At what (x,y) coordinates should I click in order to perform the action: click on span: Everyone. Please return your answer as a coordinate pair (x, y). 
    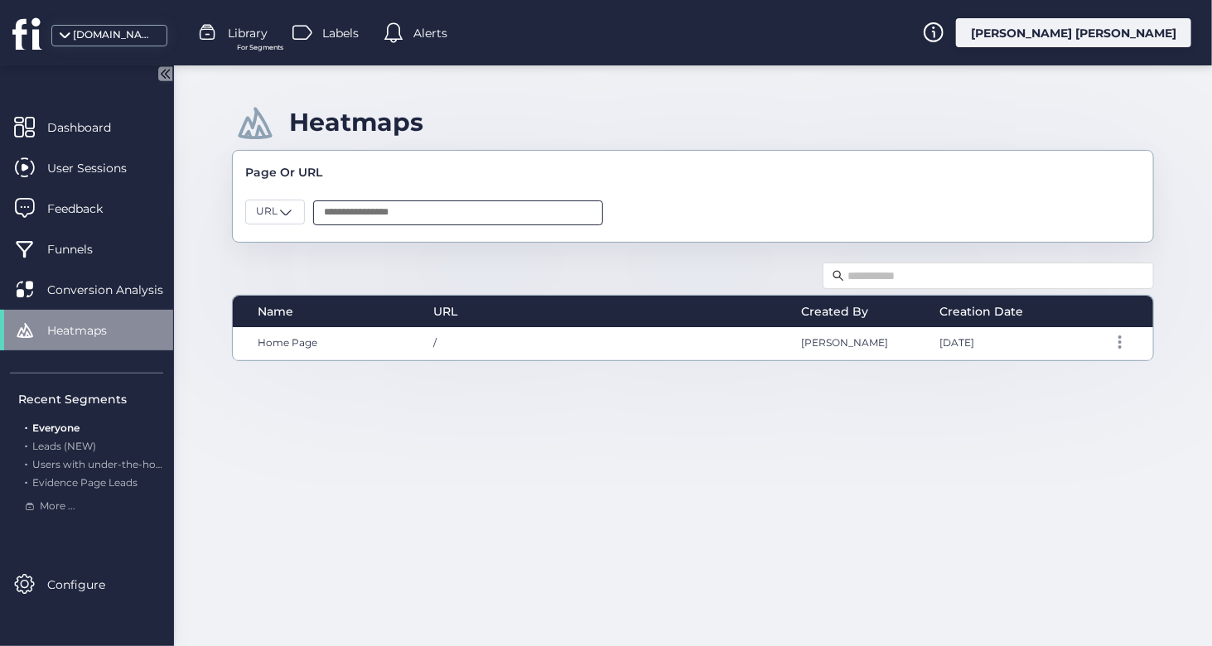
    Looking at the image, I should click on (56, 428).